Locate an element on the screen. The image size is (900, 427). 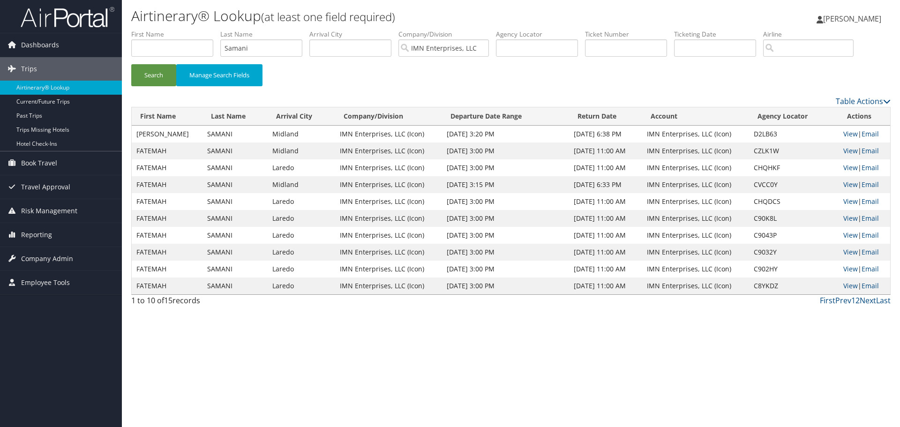
td: CZLK1W is located at coordinates (794, 151).